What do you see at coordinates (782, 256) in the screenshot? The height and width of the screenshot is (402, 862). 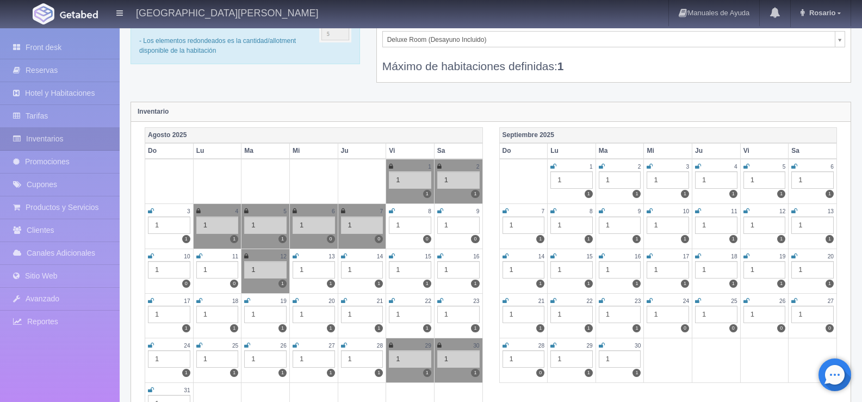 I see `small: 19` at bounding box center [782, 256].